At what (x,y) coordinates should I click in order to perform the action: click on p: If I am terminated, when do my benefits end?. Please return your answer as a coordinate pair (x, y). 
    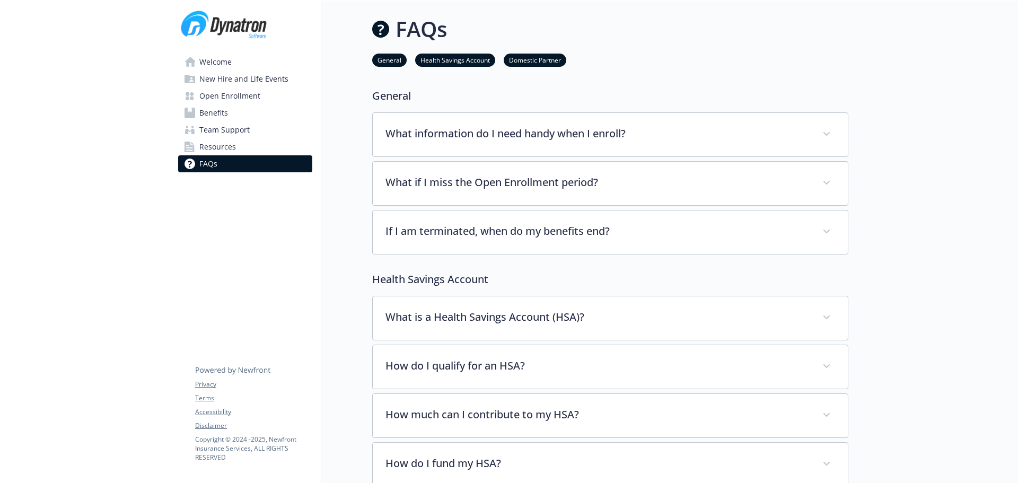
    Looking at the image, I should click on (598, 231).